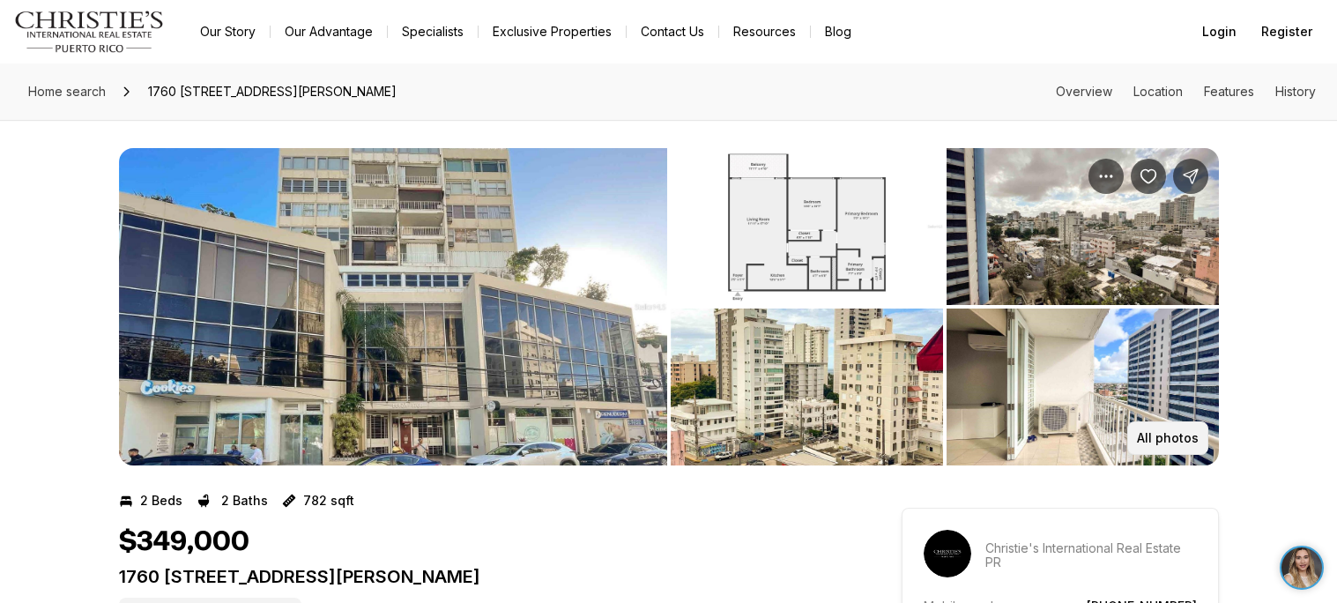 Image resolution: width=1337 pixels, height=603 pixels. Describe the element at coordinates (1148, 176) in the screenshot. I see `button: Save Property: 1760 CALLE LOIZA #803` at that location.